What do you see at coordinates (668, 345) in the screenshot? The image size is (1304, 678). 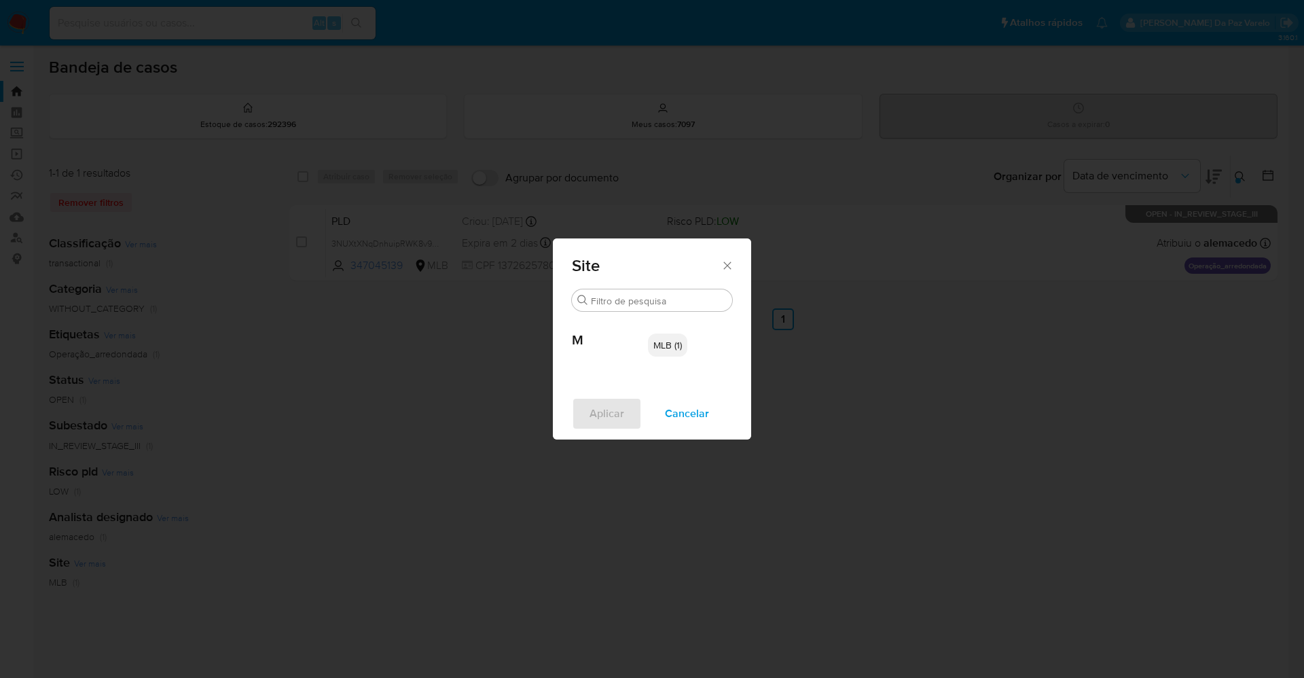 I see `div: MLB (1)` at bounding box center [668, 345].